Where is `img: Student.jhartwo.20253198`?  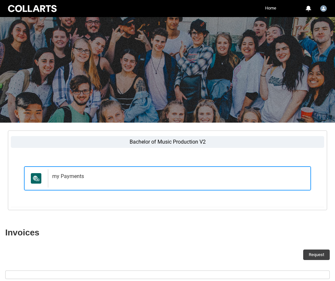 img: Student.jhartwo.20253198 is located at coordinates (323, 9).